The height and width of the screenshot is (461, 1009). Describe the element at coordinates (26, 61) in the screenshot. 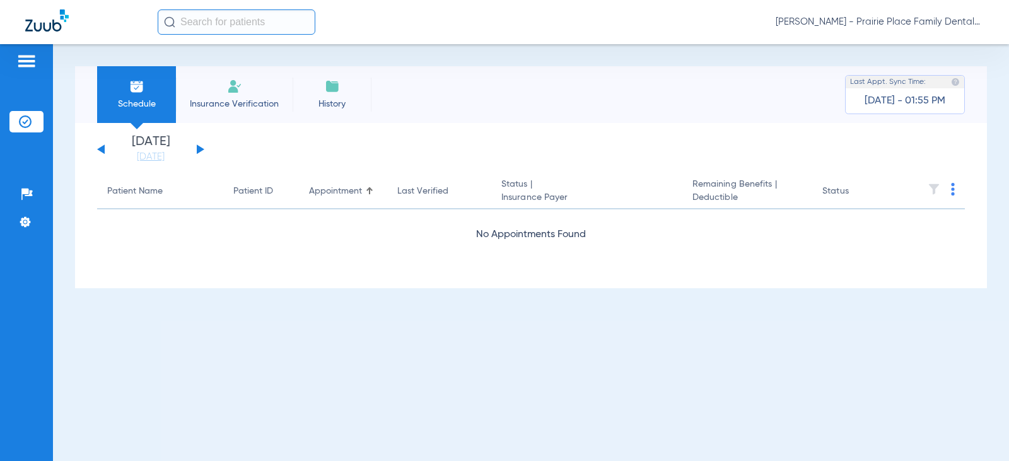

I see `img: hamburger-icon` at that location.